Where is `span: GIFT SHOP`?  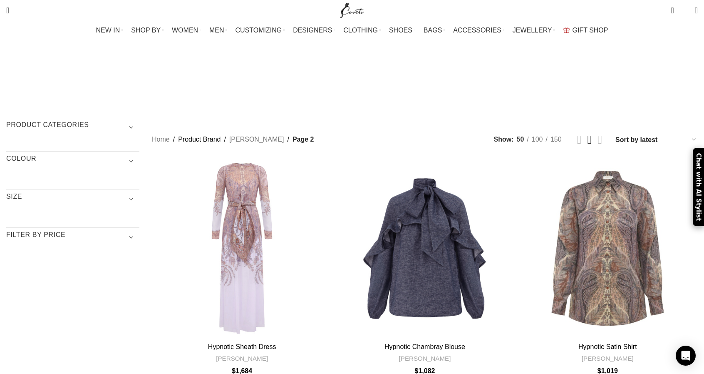 span: GIFT SHOP is located at coordinates (591, 30).